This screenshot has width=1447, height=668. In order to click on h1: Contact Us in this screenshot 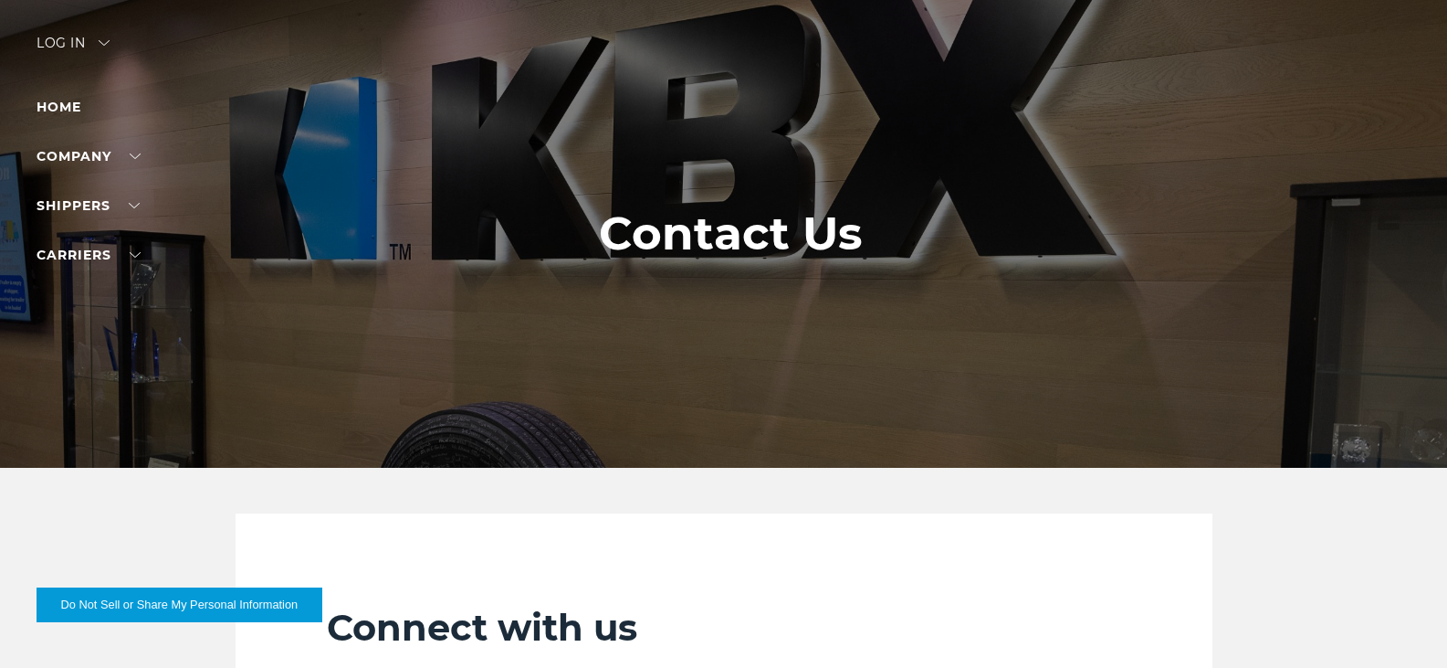, I will do `click(731, 234)`.